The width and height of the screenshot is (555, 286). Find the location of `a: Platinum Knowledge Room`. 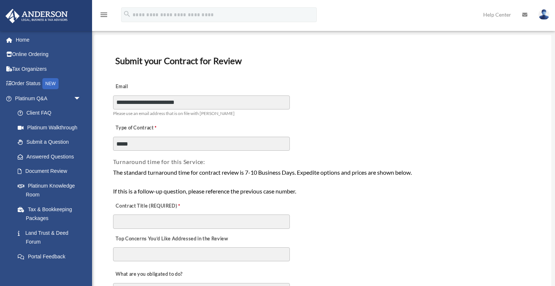

a: Platinum Knowledge Room is located at coordinates (51, 190).